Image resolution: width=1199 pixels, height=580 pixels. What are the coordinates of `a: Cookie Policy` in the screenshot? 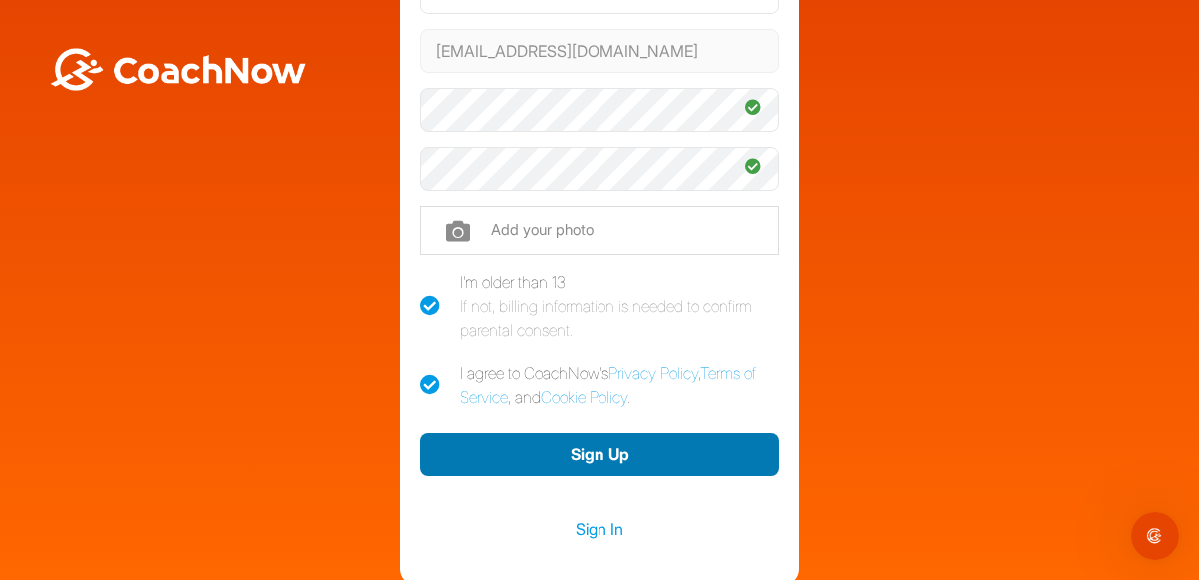 It's located at (584, 397).